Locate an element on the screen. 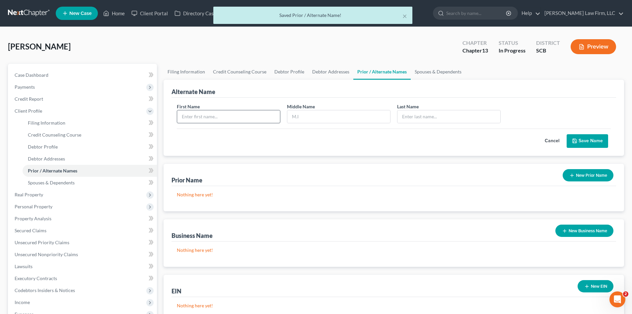 This screenshot has width=632, height=314. span: Spouses & Dependents is located at coordinates (51, 182).